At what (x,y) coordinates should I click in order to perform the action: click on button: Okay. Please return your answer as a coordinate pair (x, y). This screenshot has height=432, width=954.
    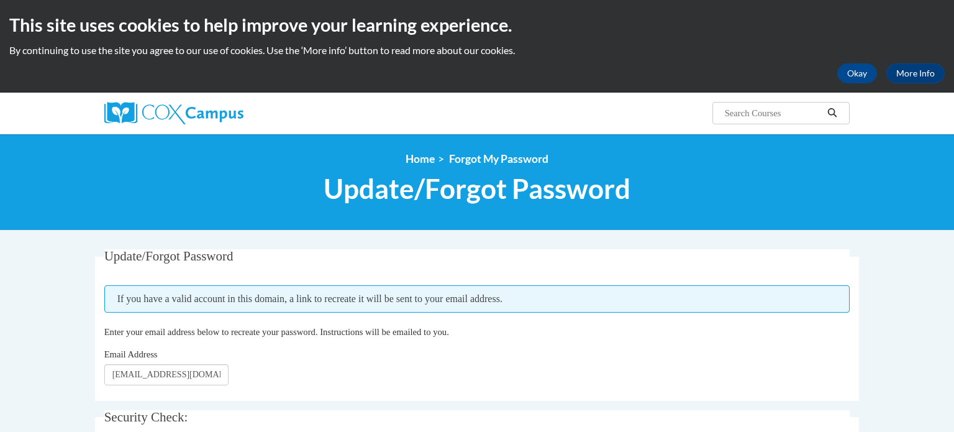
    Looking at the image, I should click on (857, 73).